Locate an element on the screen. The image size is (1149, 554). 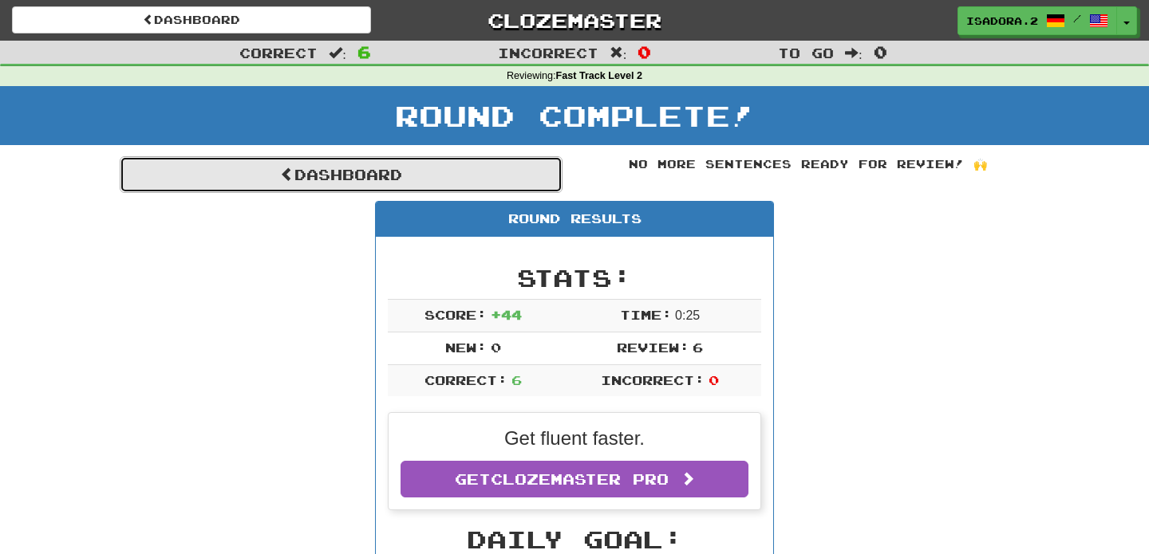
h2: Daily Goal: is located at coordinates (574, 539).